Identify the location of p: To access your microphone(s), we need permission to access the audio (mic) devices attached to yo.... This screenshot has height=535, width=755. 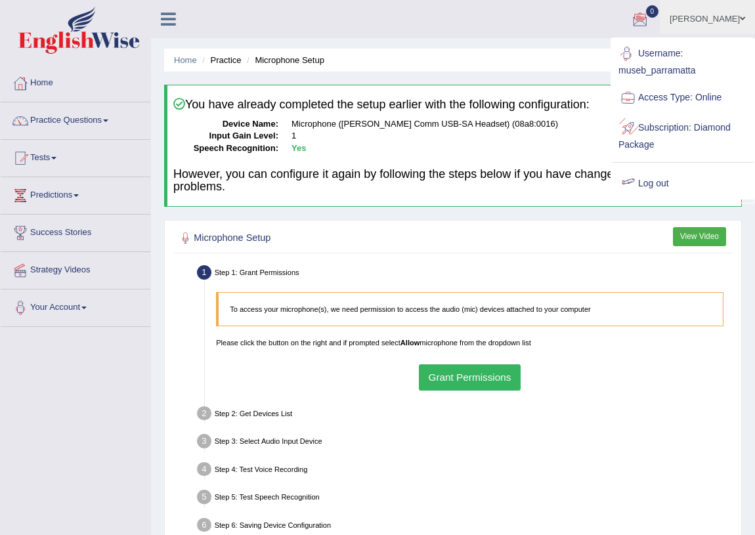
(471, 309).